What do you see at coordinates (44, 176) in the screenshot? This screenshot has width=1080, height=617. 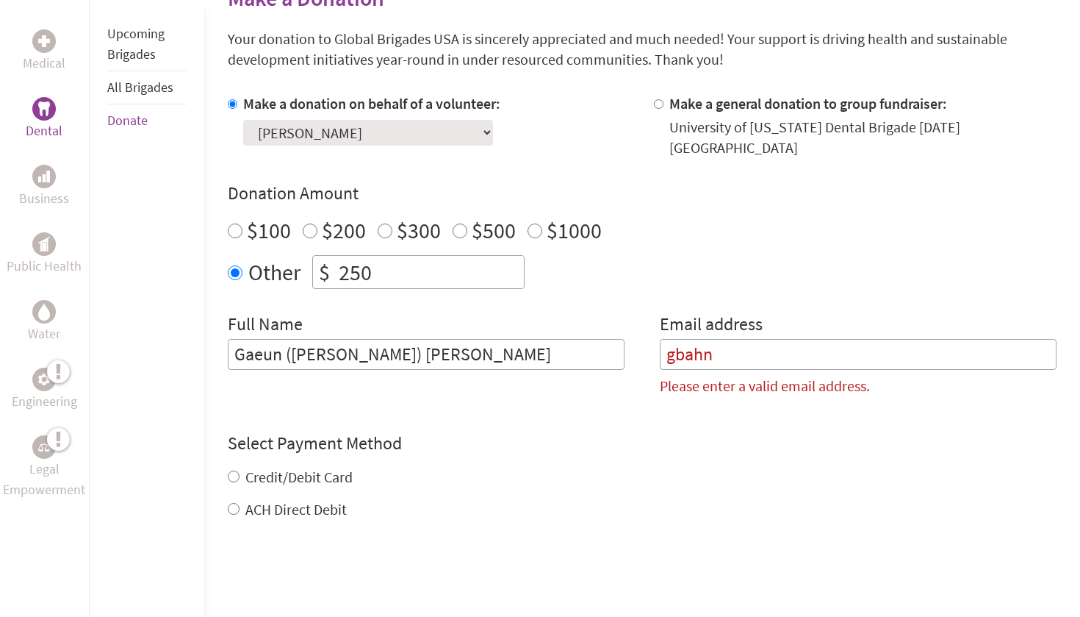 I see `div: Business` at bounding box center [44, 176].